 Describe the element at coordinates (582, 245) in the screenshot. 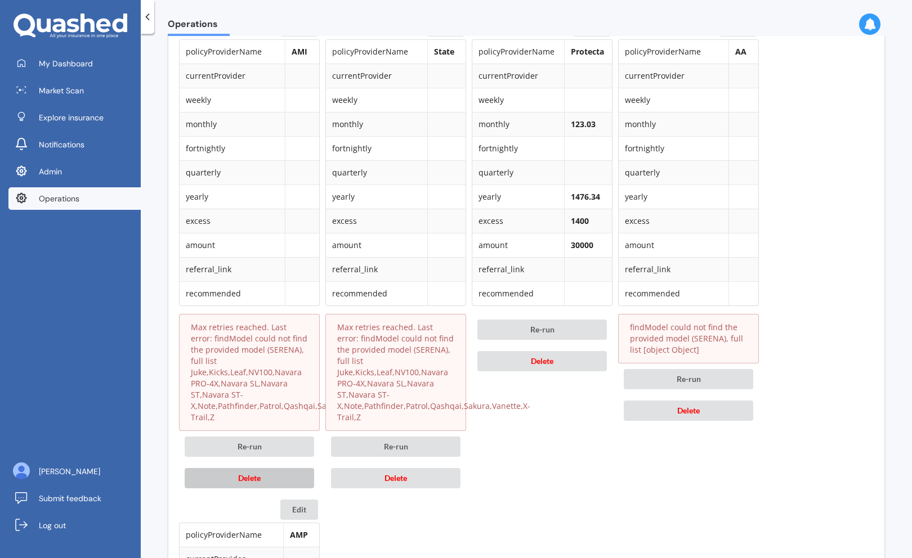

I see `b: 30000` at that location.